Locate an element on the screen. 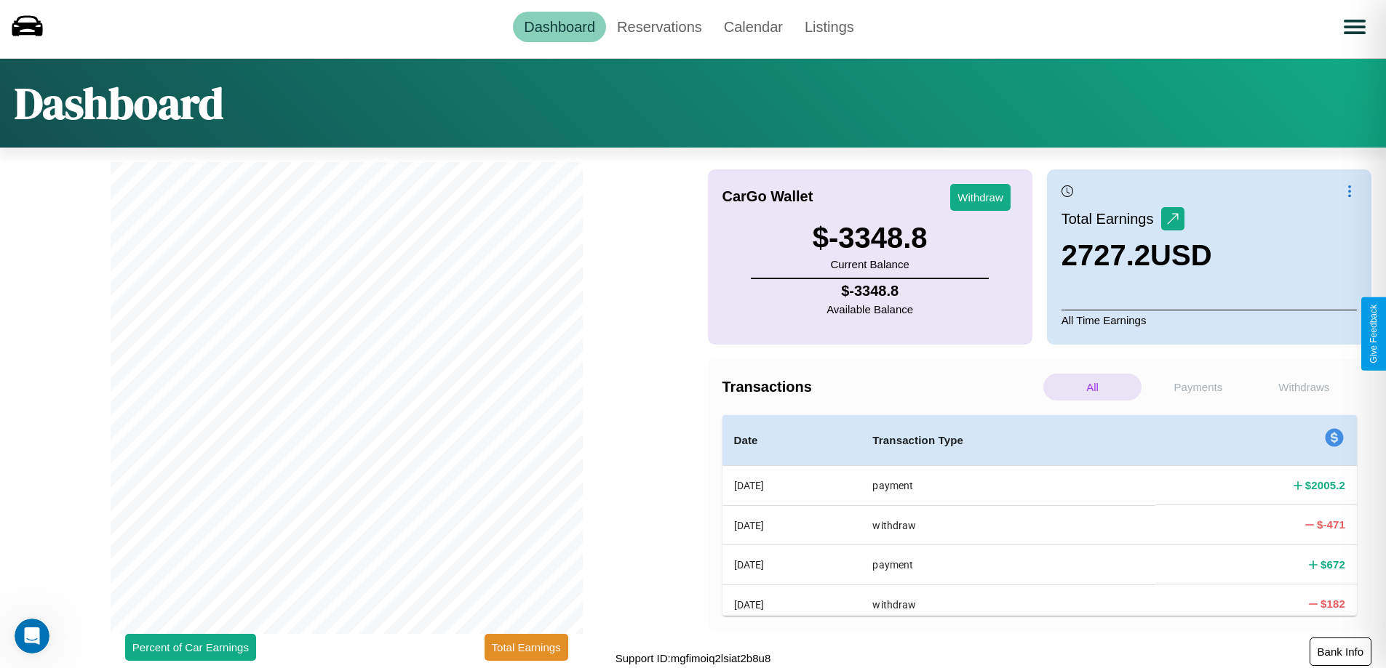  button: Percent of Car Earnings is located at coordinates (191, 647).